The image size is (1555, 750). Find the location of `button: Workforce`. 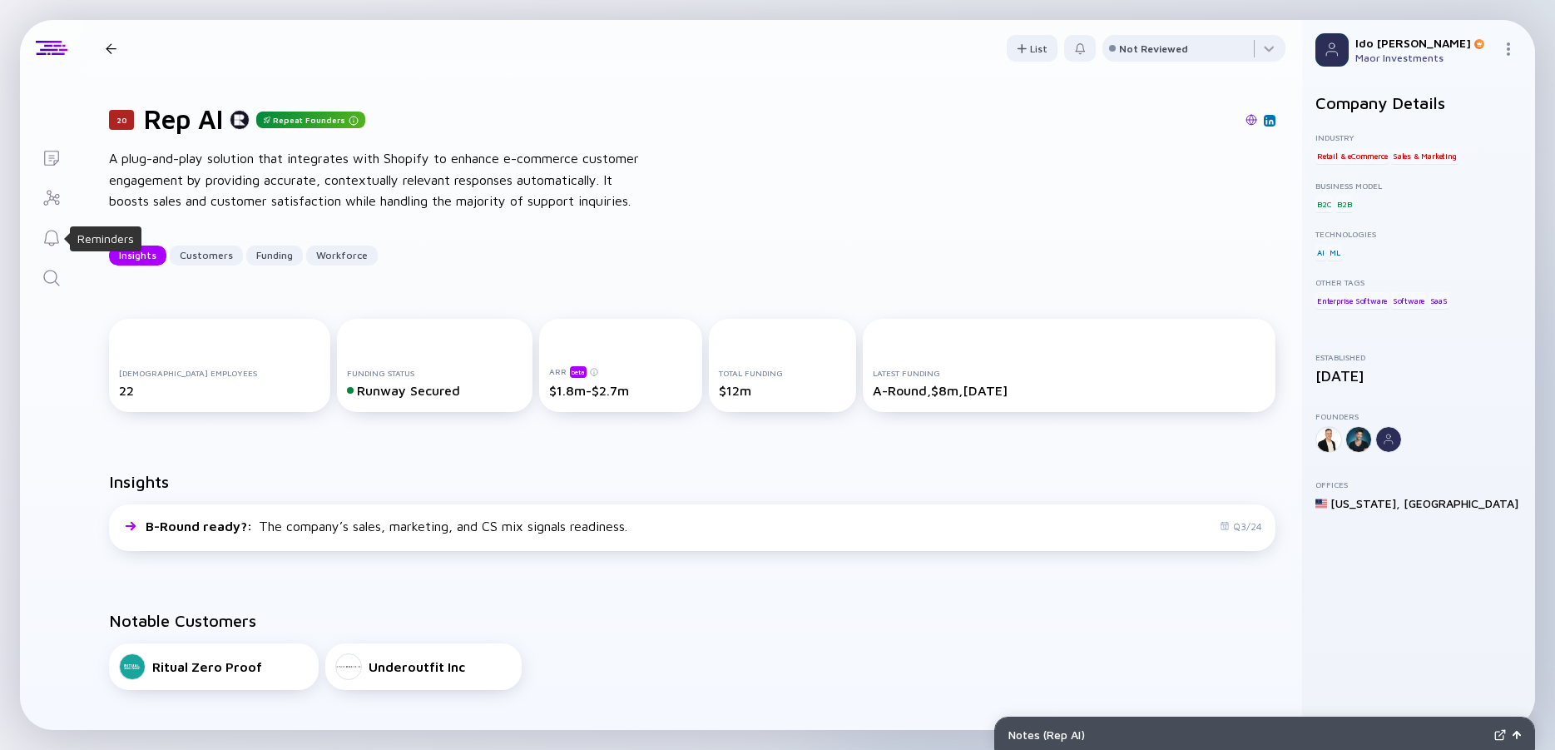

button: Workforce is located at coordinates (342, 255).